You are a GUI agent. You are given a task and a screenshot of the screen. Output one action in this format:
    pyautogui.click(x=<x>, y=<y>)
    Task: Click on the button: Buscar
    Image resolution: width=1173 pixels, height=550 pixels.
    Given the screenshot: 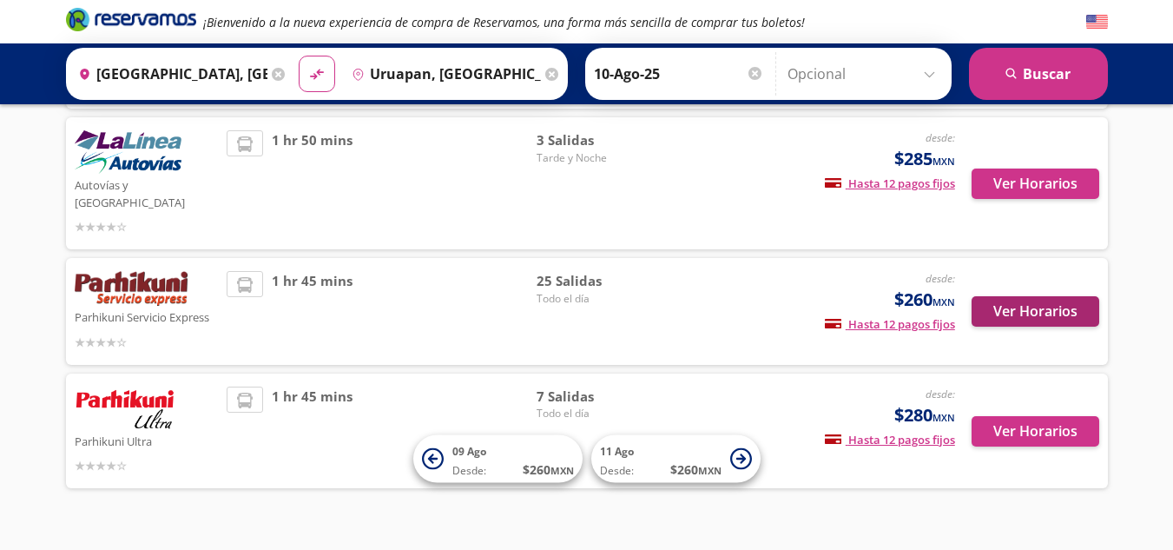 What is the action you would take?
    pyautogui.click(x=1038, y=74)
    